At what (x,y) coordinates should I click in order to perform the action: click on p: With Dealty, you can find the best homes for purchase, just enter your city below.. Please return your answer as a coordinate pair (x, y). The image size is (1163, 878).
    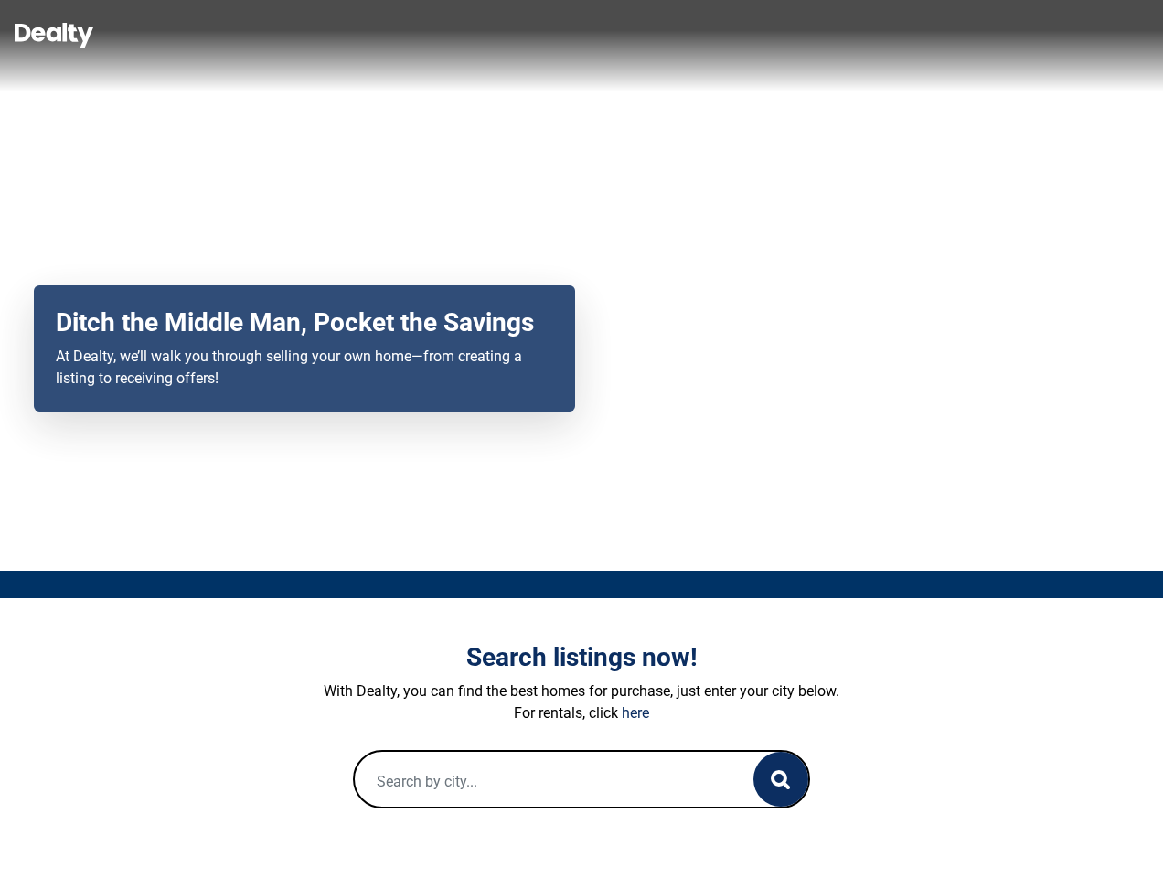
    Looking at the image, I should click on (582, 691).